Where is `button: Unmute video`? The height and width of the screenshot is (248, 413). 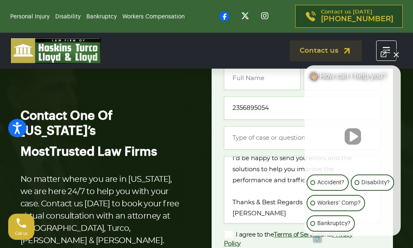
button: Unmute video is located at coordinates (353, 137).